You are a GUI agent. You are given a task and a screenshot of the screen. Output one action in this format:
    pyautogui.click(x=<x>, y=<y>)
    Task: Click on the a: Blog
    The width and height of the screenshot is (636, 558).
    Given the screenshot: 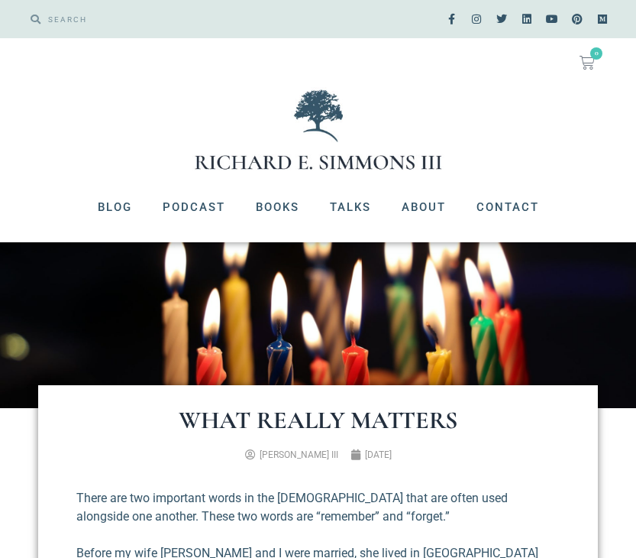 What is the action you would take?
    pyautogui.click(x=115, y=207)
    